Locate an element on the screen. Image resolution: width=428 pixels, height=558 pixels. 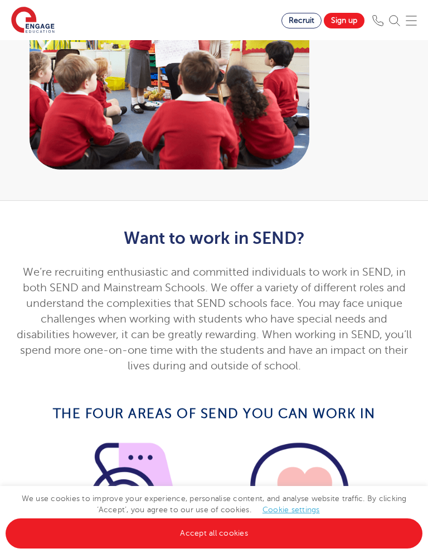
img: Search is located at coordinates (395, 21).